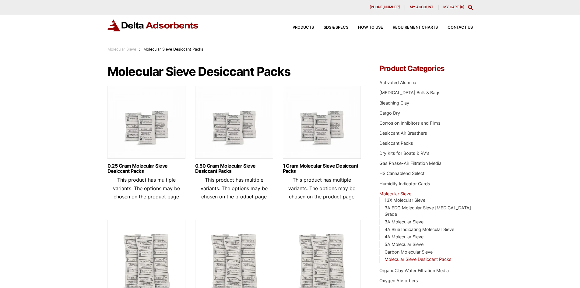 This screenshot has height=288, width=580. I want to click on a: 0.25 Gram Molecular Sieve Desiccant Packs, so click(147, 168).